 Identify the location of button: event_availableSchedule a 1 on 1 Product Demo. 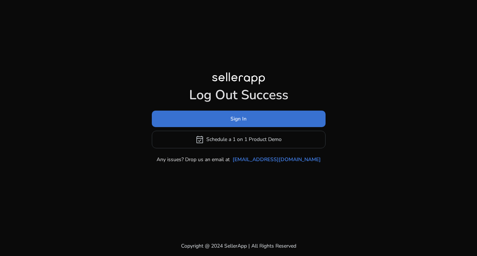
(239, 139).